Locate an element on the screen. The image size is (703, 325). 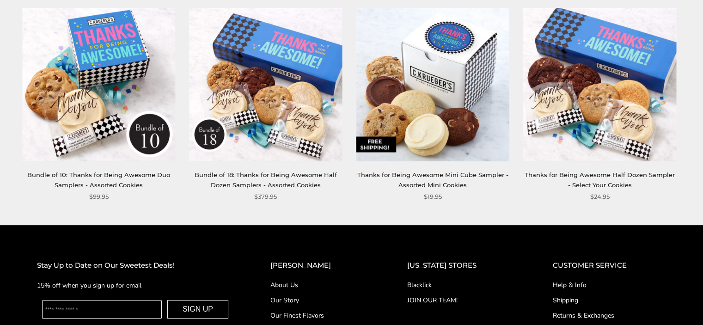
p: 15% off when you sign up for email is located at coordinates (135, 285).